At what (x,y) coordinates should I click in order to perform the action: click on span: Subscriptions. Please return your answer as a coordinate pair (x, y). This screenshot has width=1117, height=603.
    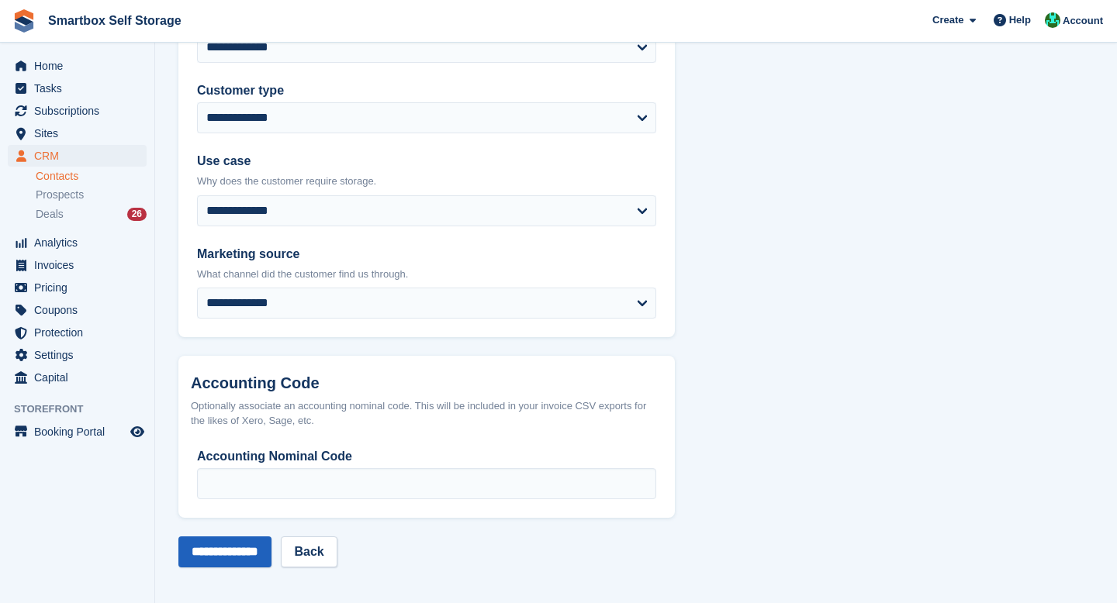
    Looking at the image, I should click on (81, 111).